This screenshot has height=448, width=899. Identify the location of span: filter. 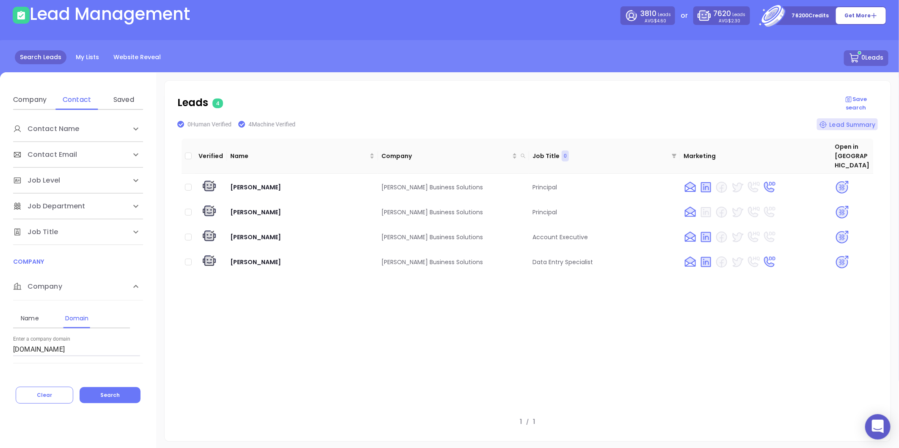
(674, 156).